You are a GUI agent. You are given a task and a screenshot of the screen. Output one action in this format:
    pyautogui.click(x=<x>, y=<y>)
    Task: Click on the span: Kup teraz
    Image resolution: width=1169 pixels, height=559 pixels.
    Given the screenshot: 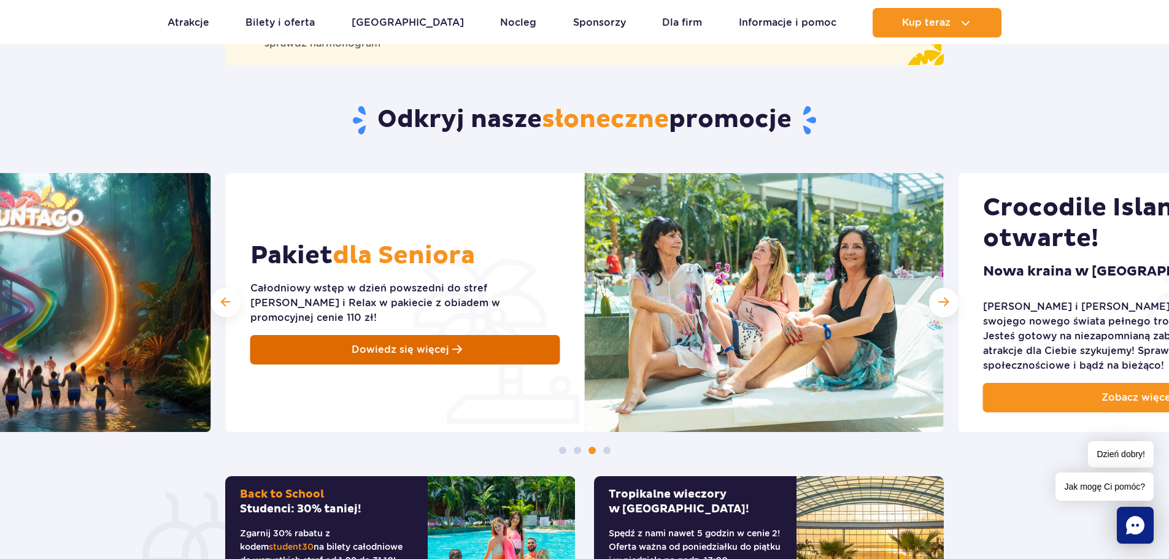 What is the action you would take?
    pyautogui.click(x=926, y=23)
    